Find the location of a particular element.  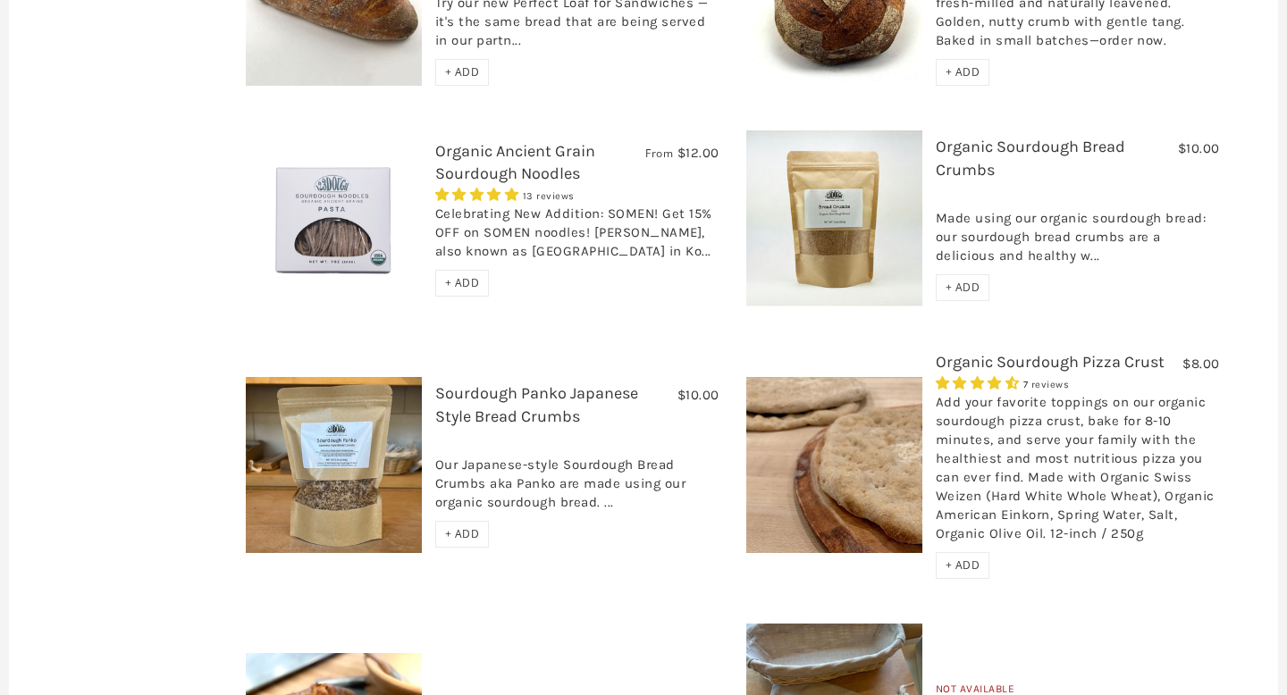

span: 13 reviews is located at coordinates (549, 196).